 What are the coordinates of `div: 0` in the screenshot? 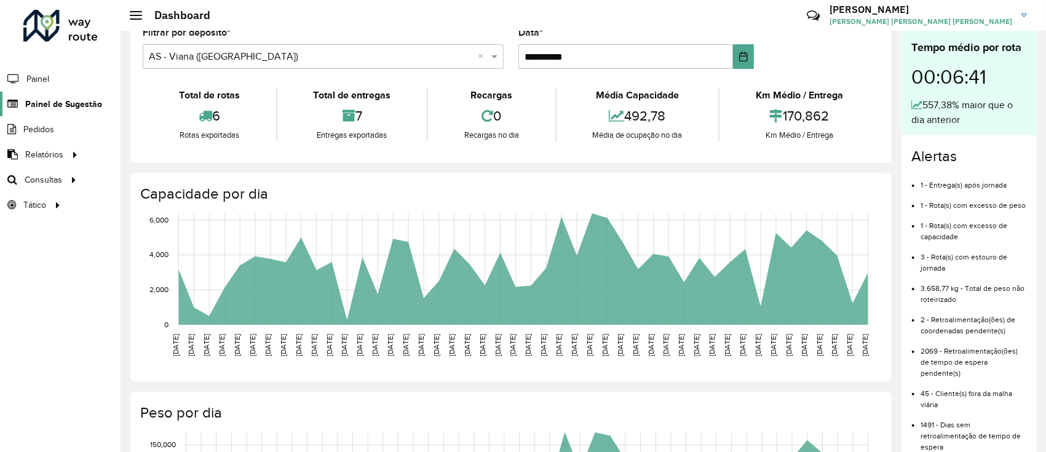 It's located at (491, 116).